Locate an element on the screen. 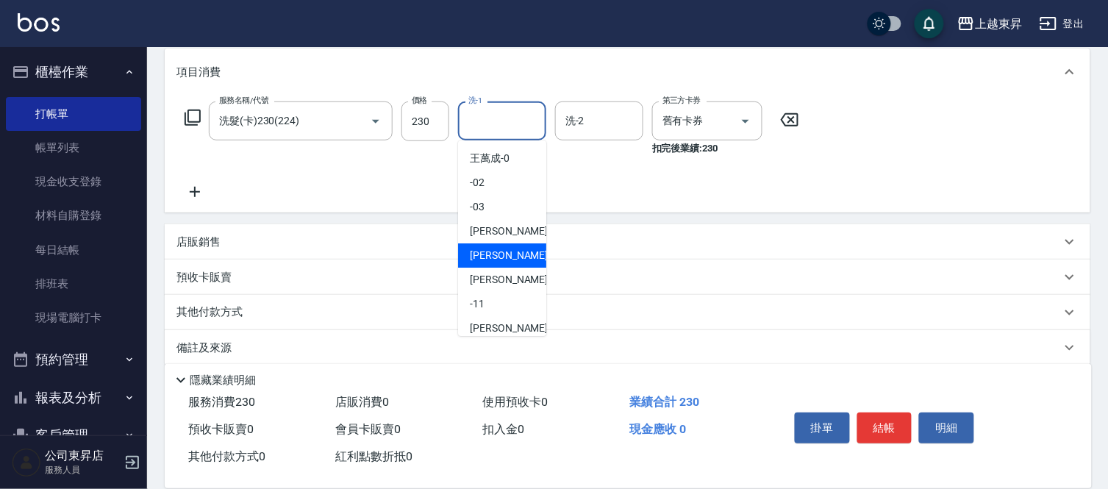 The height and width of the screenshot is (489, 1108). button: 結帳 is located at coordinates (885, 428).